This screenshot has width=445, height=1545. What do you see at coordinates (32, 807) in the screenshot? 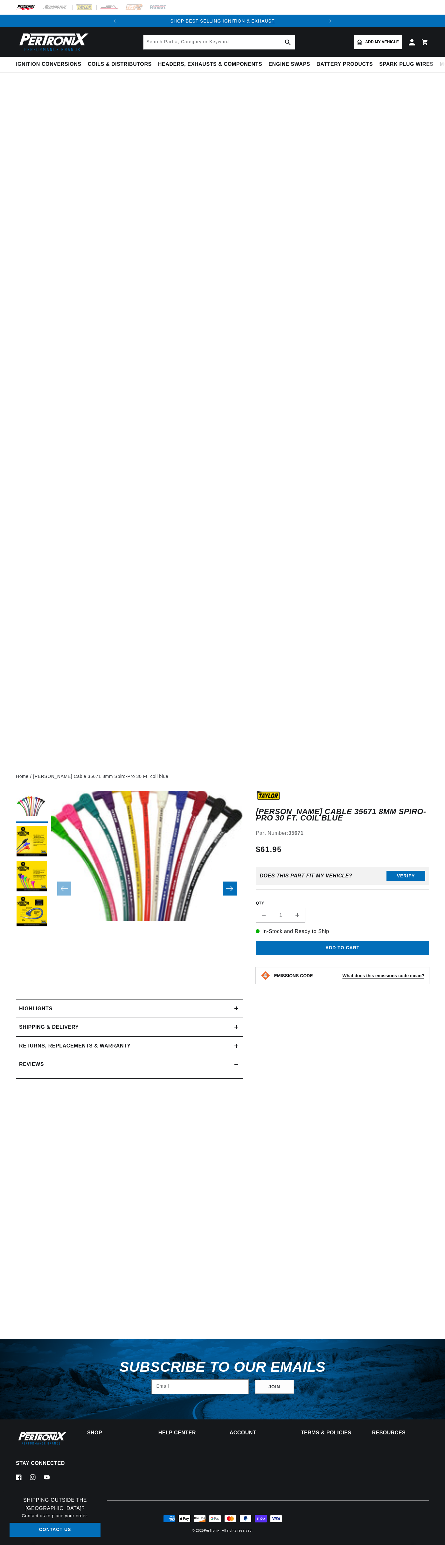
I see `button: Load image 1 in gallery view` at bounding box center [32, 807].